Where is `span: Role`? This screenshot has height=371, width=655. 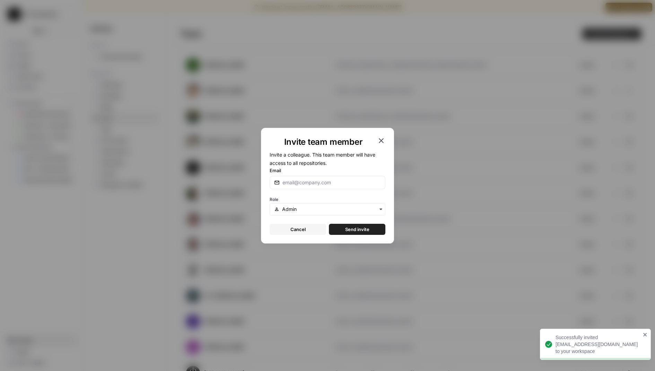
span: Role is located at coordinates (274, 199).